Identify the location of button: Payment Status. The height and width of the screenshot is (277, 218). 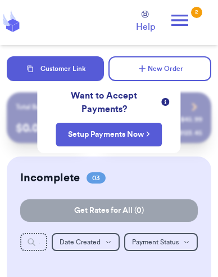
(161, 242).